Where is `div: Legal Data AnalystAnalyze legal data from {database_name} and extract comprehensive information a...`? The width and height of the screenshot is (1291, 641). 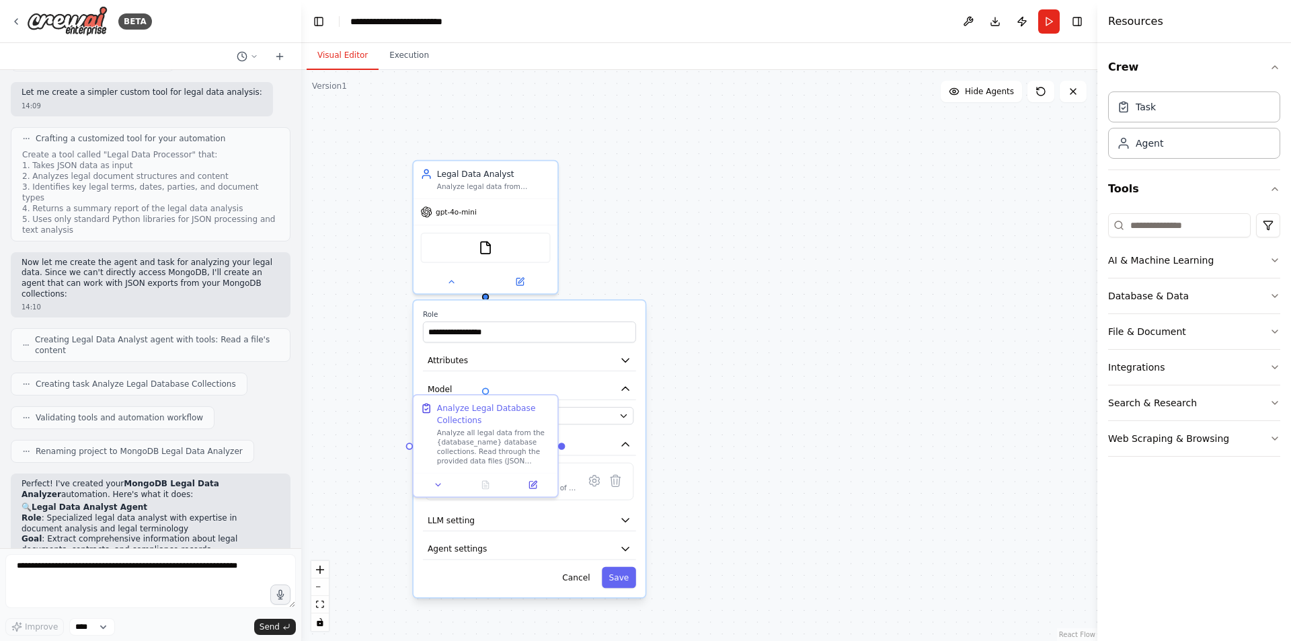
div: Legal Data AnalystAnalyze legal data from {database_name} and extract comprehensive information a... is located at coordinates (485, 227).